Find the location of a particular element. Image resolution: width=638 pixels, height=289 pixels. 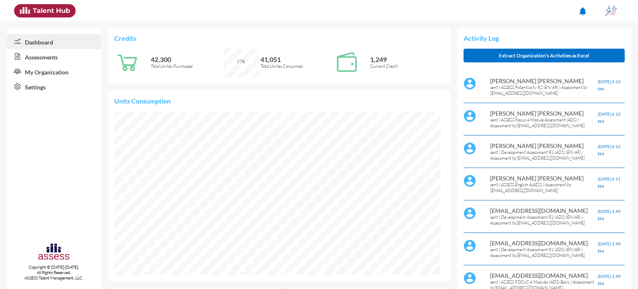

a: Settings is located at coordinates (54, 86).